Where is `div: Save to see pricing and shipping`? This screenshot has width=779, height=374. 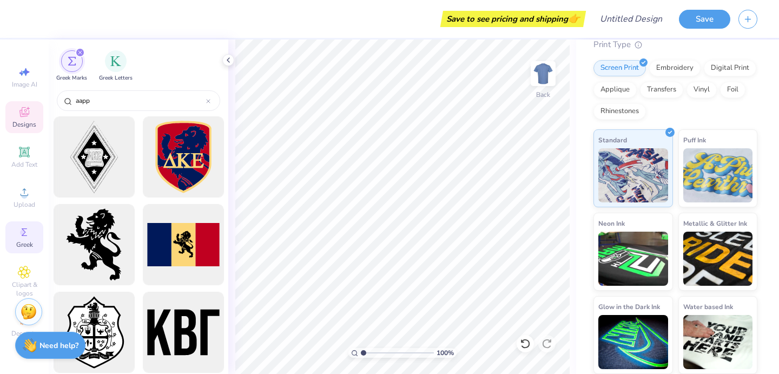 div: Save to see pricing and shipping is located at coordinates (513, 19).